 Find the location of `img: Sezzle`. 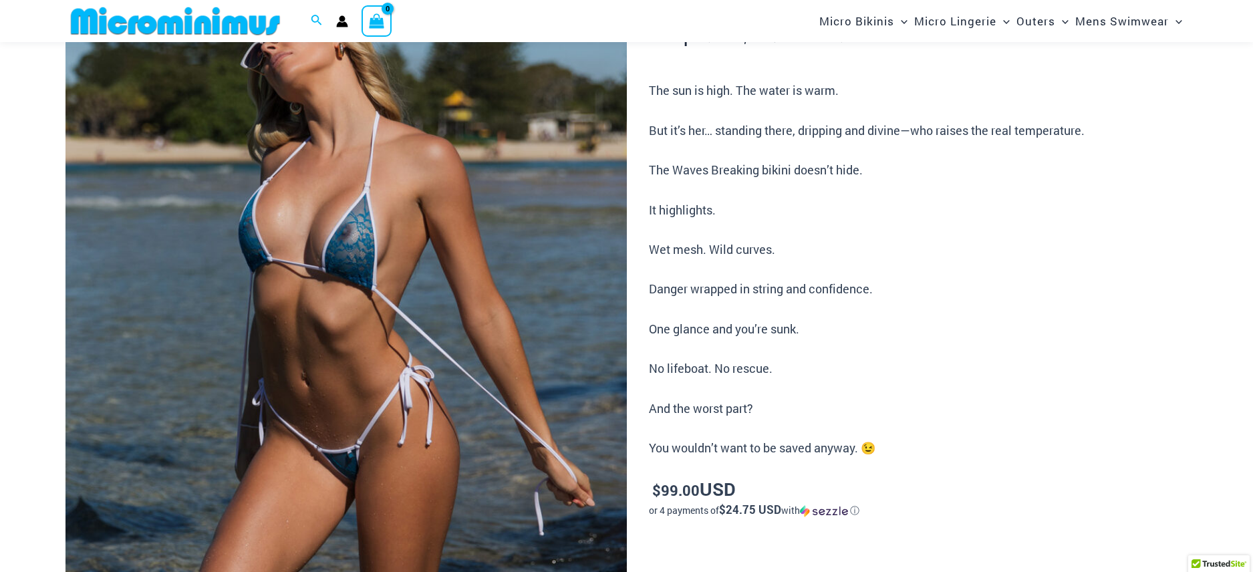

img: Sezzle is located at coordinates (824, 511).